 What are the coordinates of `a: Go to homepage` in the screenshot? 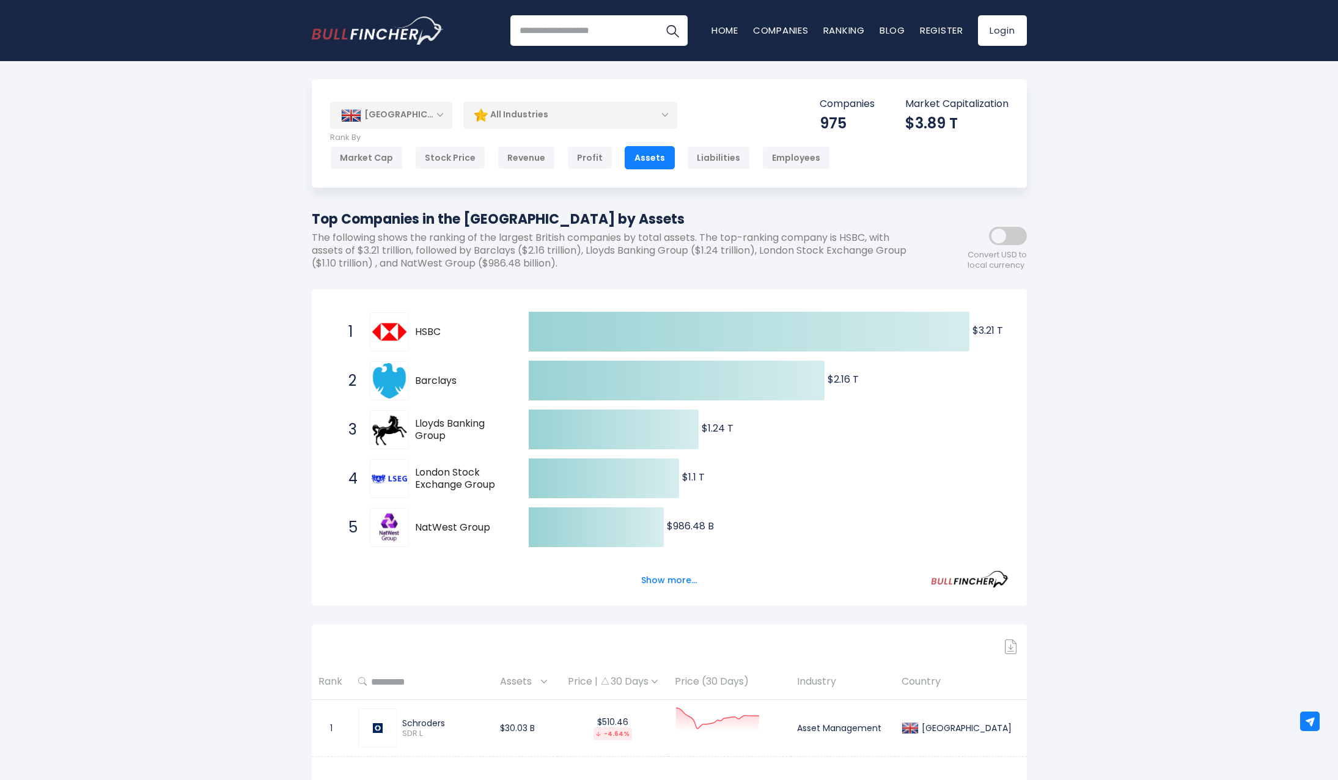 It's located at (377, 31).